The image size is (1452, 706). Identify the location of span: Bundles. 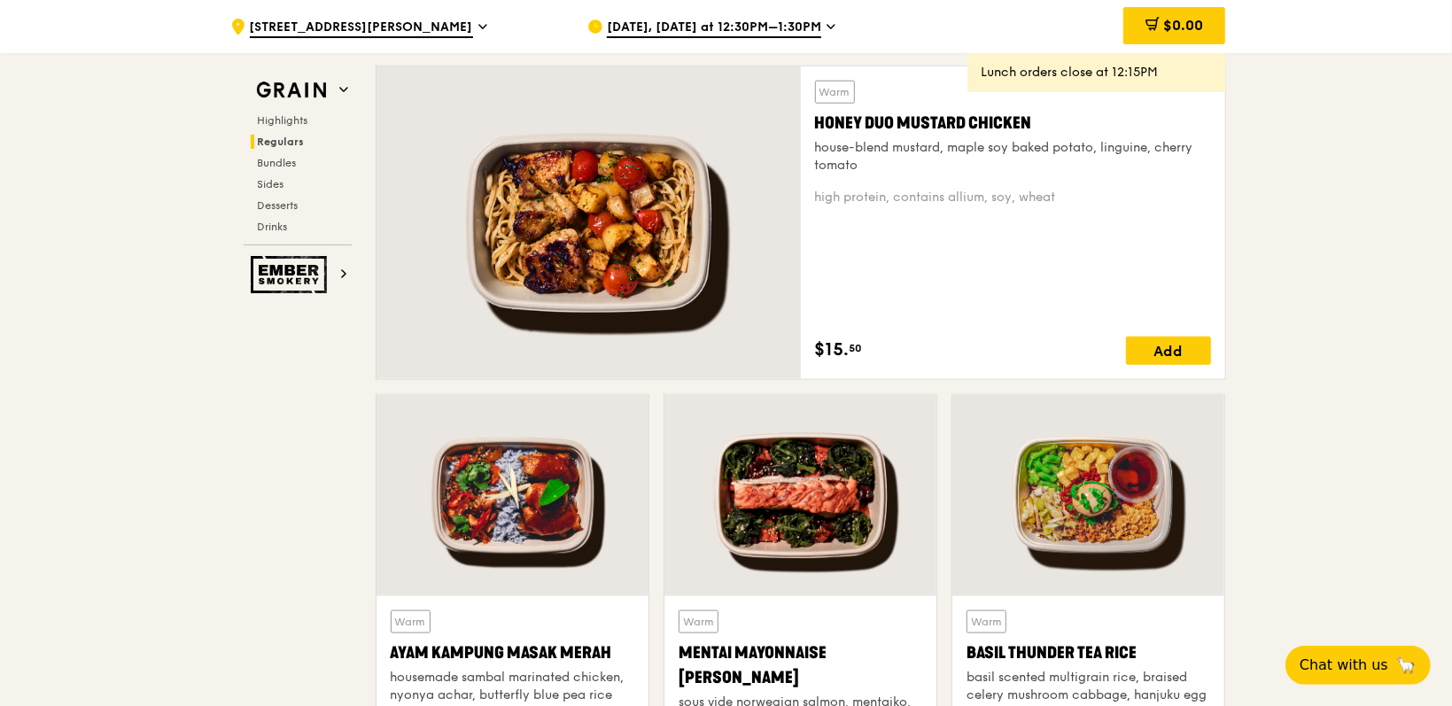
(277, 163).